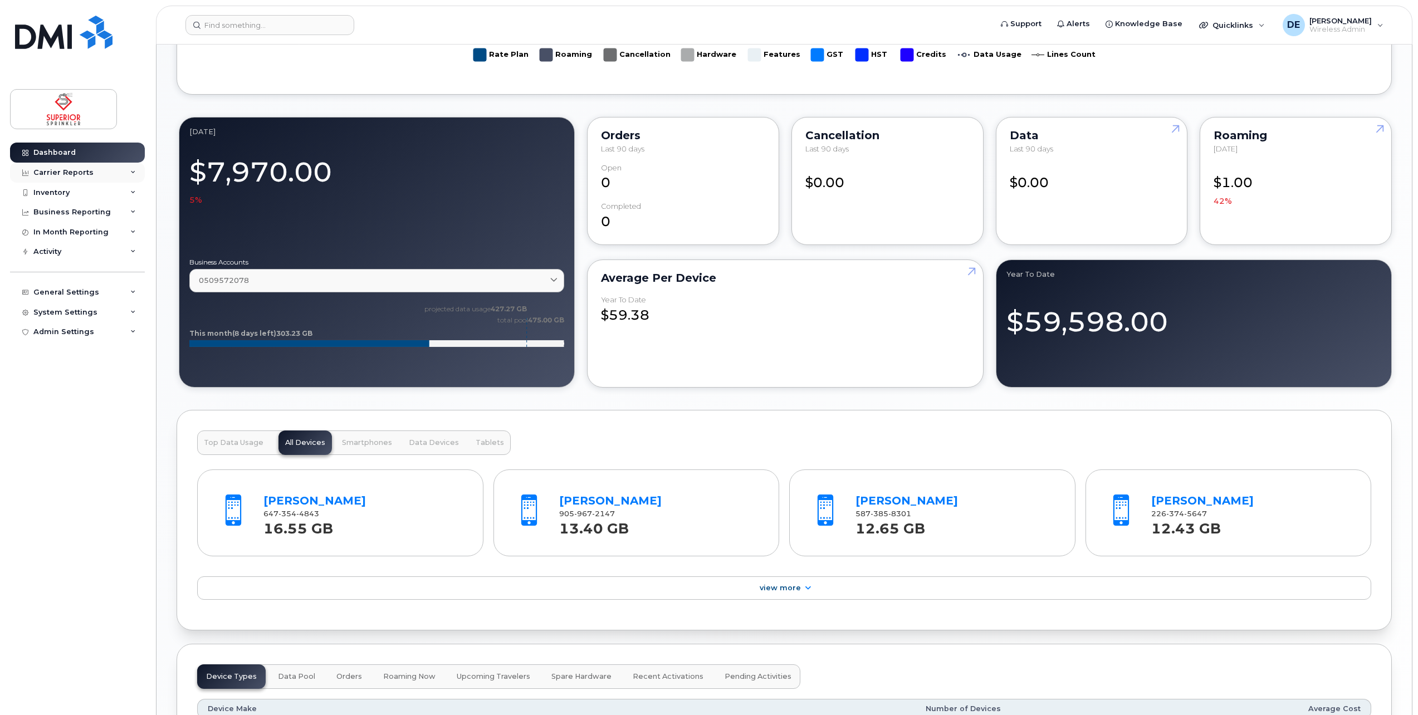 Image resolution: width=1418 pixels, height=715 pixels. What do you see at coordinates (587, 514) in the screenshot?
I see `span: 905` at bounding box center [587, 514].